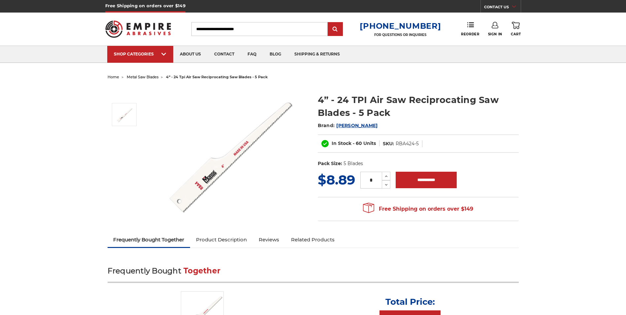 This screenshot has width=626, height=315. What do you see at coordinates (326, 125) in the screenshot?
I see `span: Brand:` at bounding box center [326, 125].